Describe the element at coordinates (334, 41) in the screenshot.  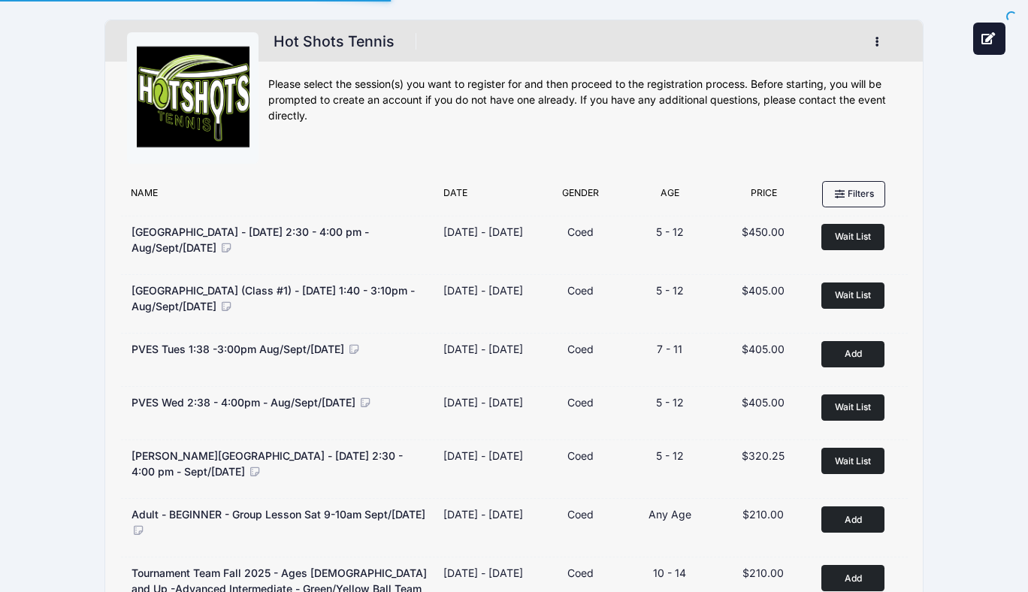
I see `h1: Hot Shots Tennis` at that location.